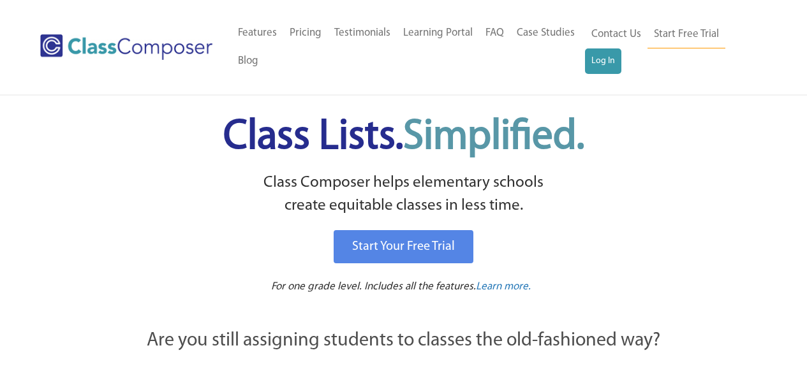 Image resolution: width=807 pixels, height=378 pixels. Describe the element at coordinates (438, 33) in the screenshot. I see `a: Learning Portal` at that location.